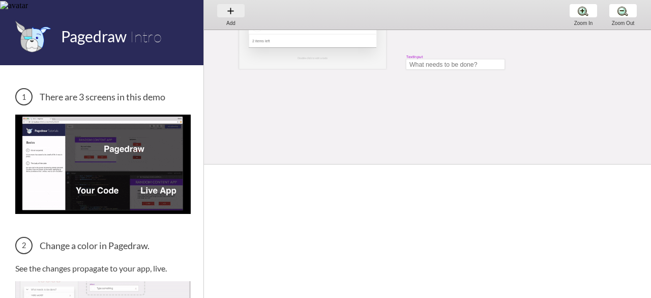  Describe the element at coordinates (145, 36) in the screenshot. I see `span: Intro` at that location.